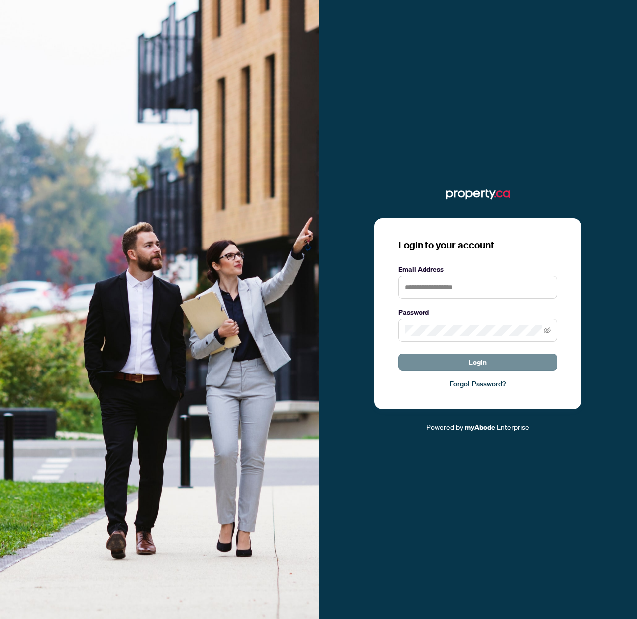  I want to click on a: myAbode, so click(480, 427).